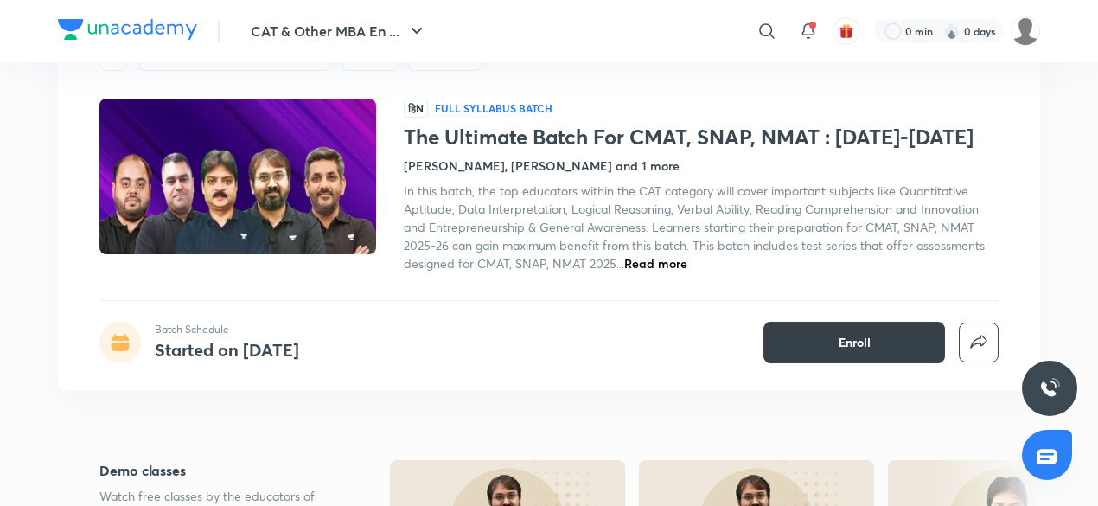 This screenshot has width=1098, height=506. I want to click on img: ttu, so click(1049, 388).